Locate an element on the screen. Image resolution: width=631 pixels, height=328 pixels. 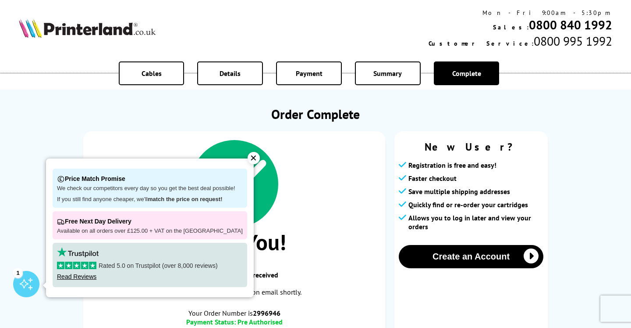
span: Complete is located at coordinates (467, 73).